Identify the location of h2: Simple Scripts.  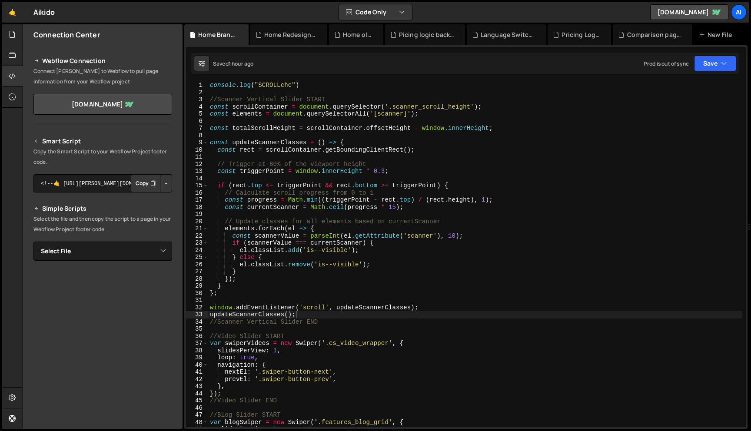
(103, 209).